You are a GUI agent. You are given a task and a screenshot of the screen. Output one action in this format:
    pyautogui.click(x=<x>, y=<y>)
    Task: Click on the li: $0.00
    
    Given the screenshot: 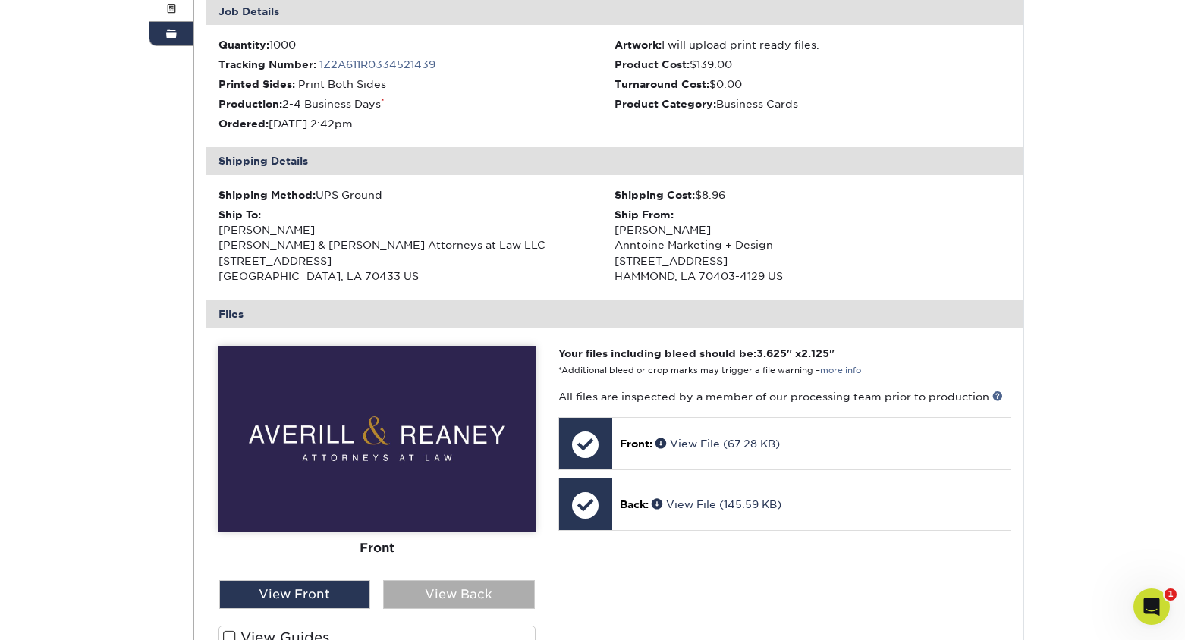 What is the action you would take?
    pyautogui.click(x=812, y=84)
    